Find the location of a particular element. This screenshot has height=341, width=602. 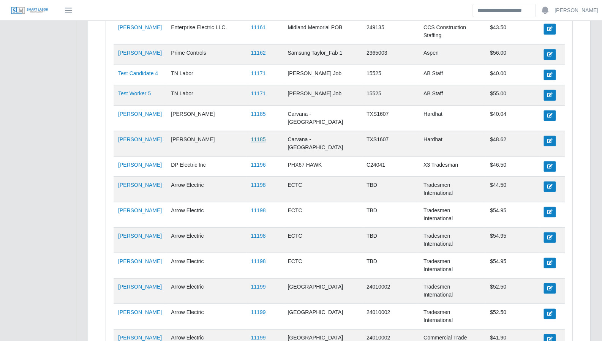

a: Test Candidate 4 is located at coordinates (138, 73).